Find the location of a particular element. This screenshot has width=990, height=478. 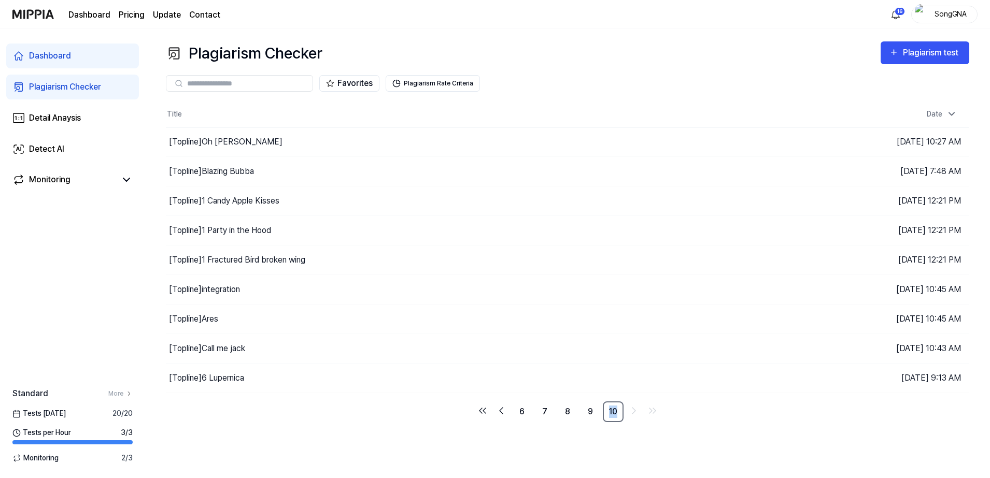

span: 3 / 3 is located at coordinates (126, 433).